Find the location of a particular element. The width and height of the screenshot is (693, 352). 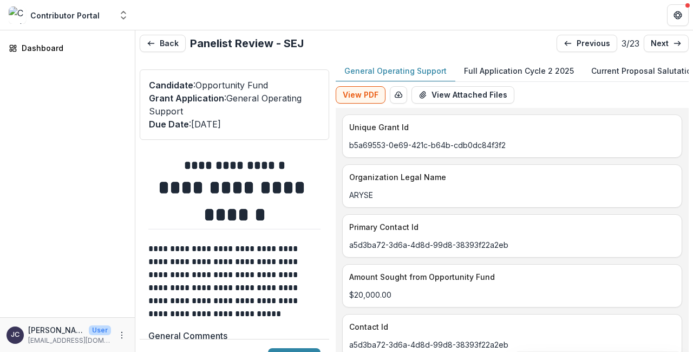

p: Full Application Cycle 2 2025 is located at coordinates (519, 70).